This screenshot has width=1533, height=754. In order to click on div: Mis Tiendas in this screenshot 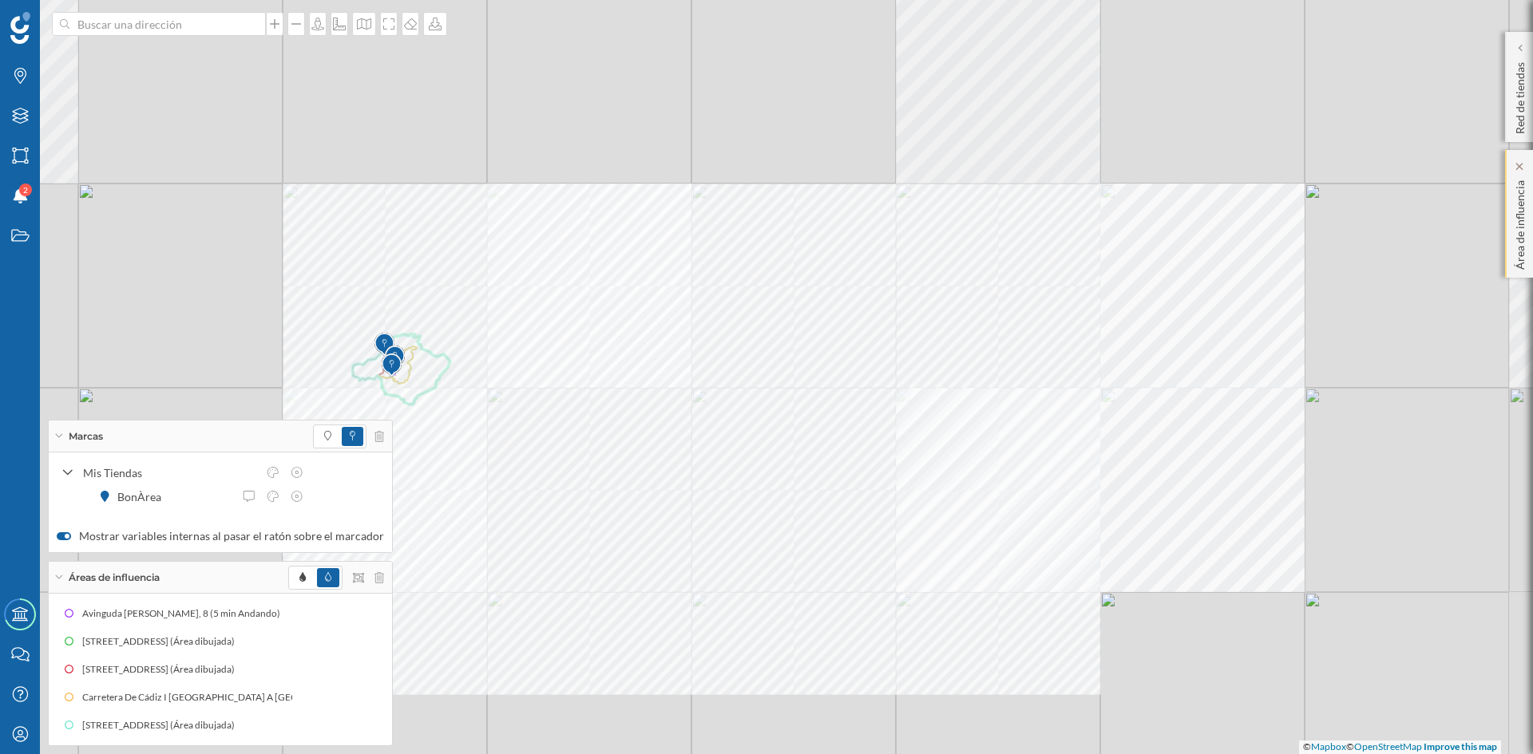, I will do `click(170, 473)`.